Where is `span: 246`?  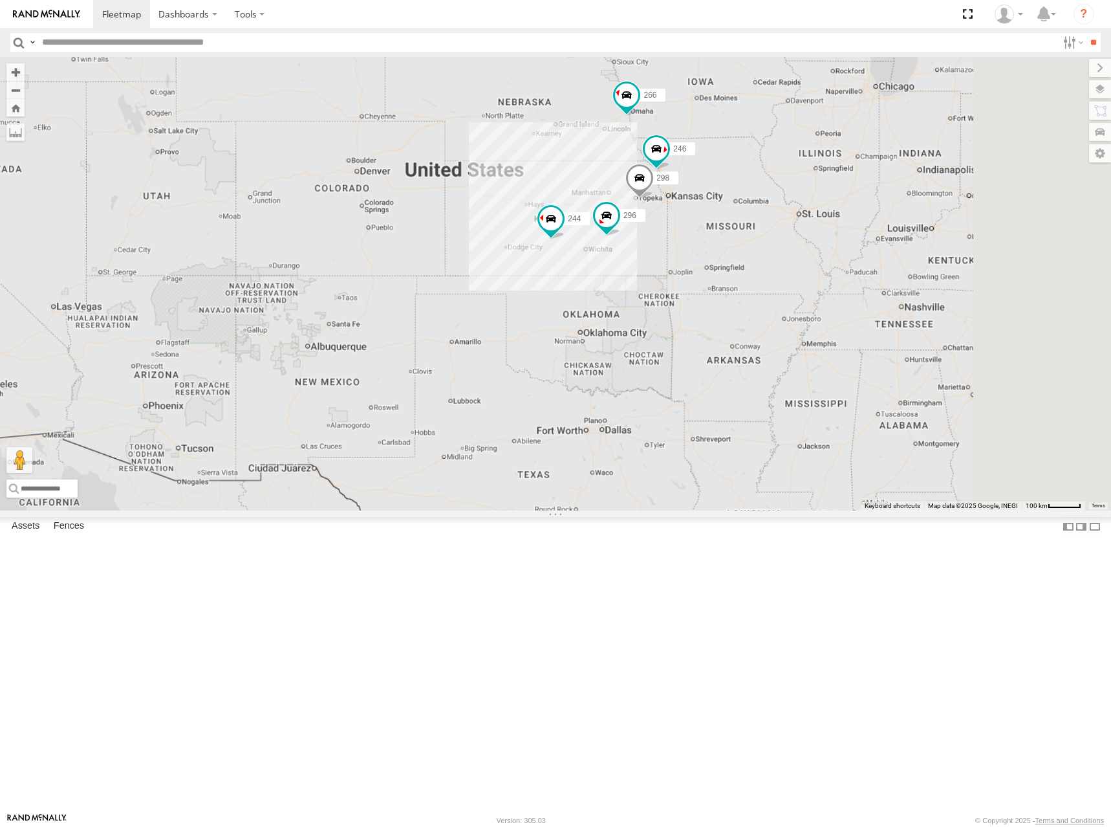 span: 246 is located at coordinates (680, 149).